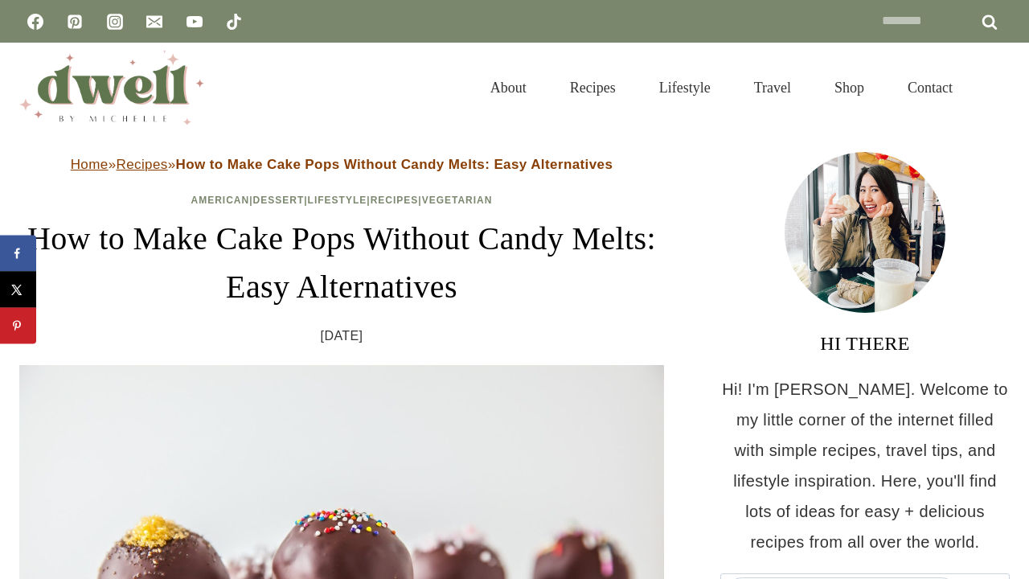 This screenshot has height=579, width=1029. I want to click on a: Shop, so click(849, 88).